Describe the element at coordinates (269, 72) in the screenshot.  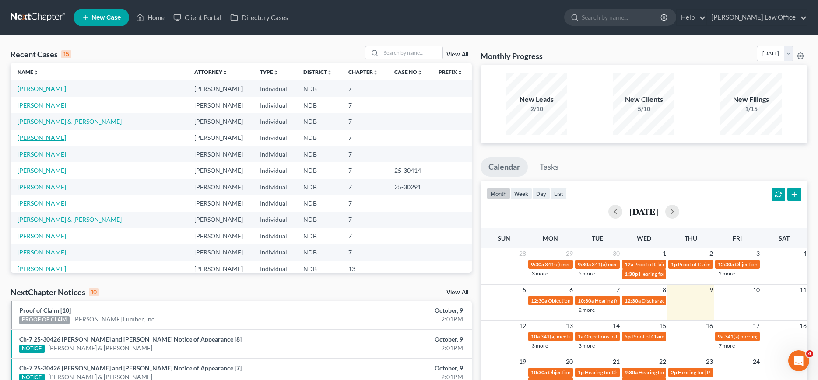
I see `a: Typeunfold_more` at that location.